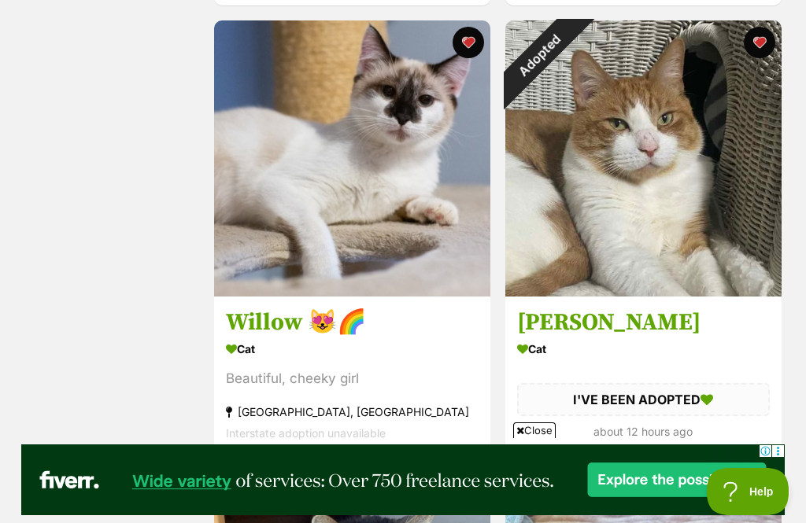  What do you see at coordinates (643, 399) in the screenshot?
I see `div: I'VE BEEN ADOPTED` at bounding box center [643, 399].